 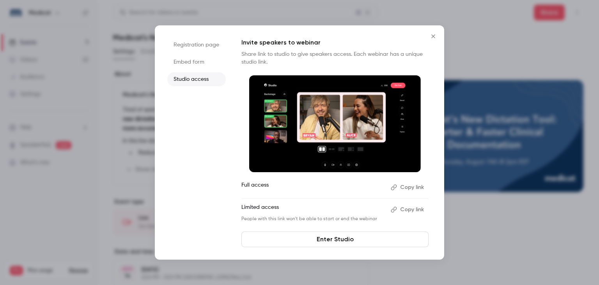 I want to click on a: Enter Studio, so click(x=335, y=239).